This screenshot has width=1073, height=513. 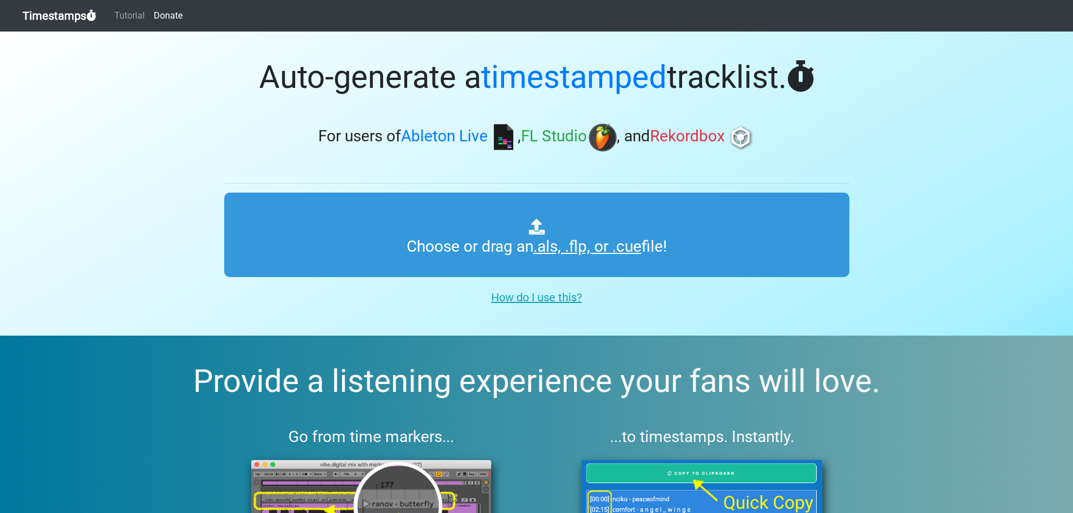 What do you see at coordinates (503, 137) in the screenshot?
I see `img: ableton.png` at bounding box center [503, 137].